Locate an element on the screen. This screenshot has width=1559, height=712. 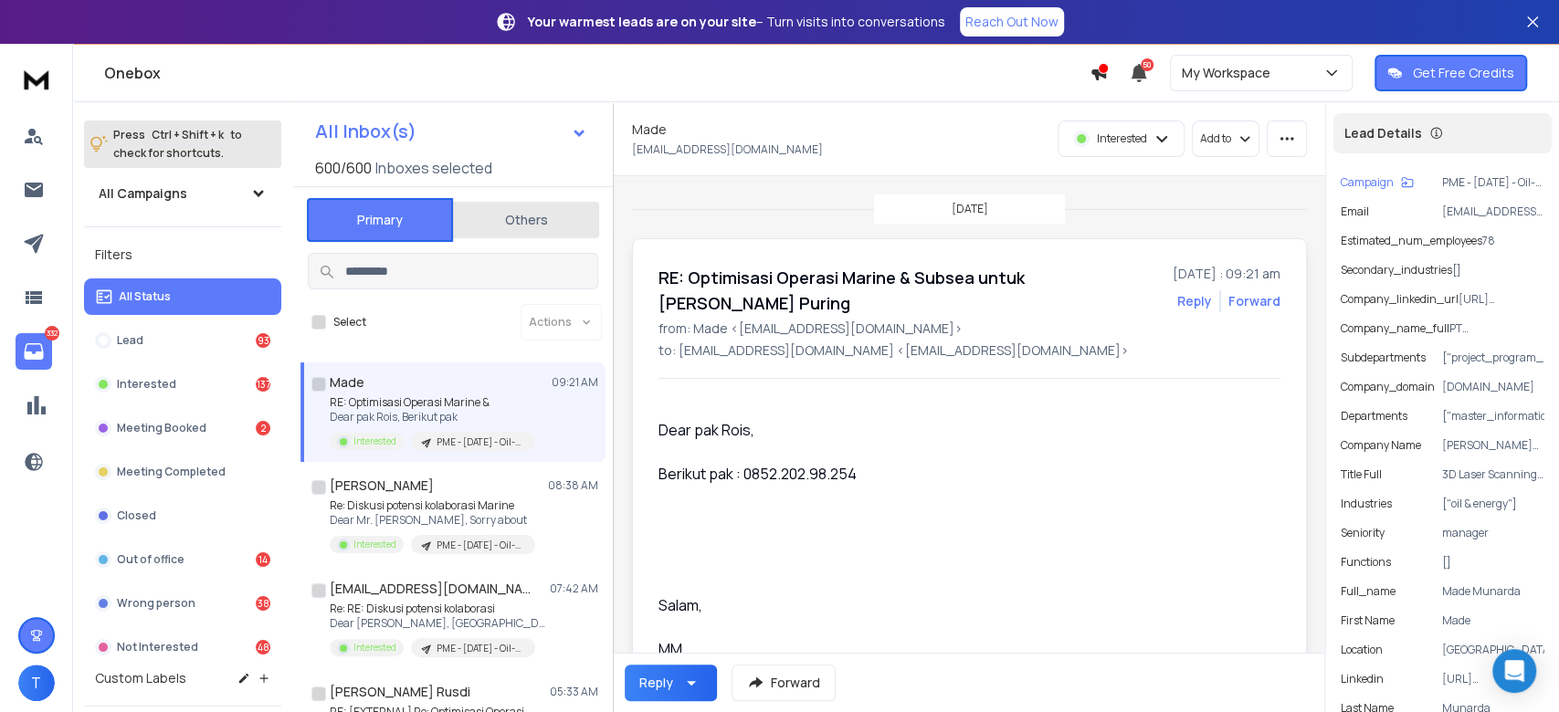
p: company_domain is located at coordinates (1387, 387).